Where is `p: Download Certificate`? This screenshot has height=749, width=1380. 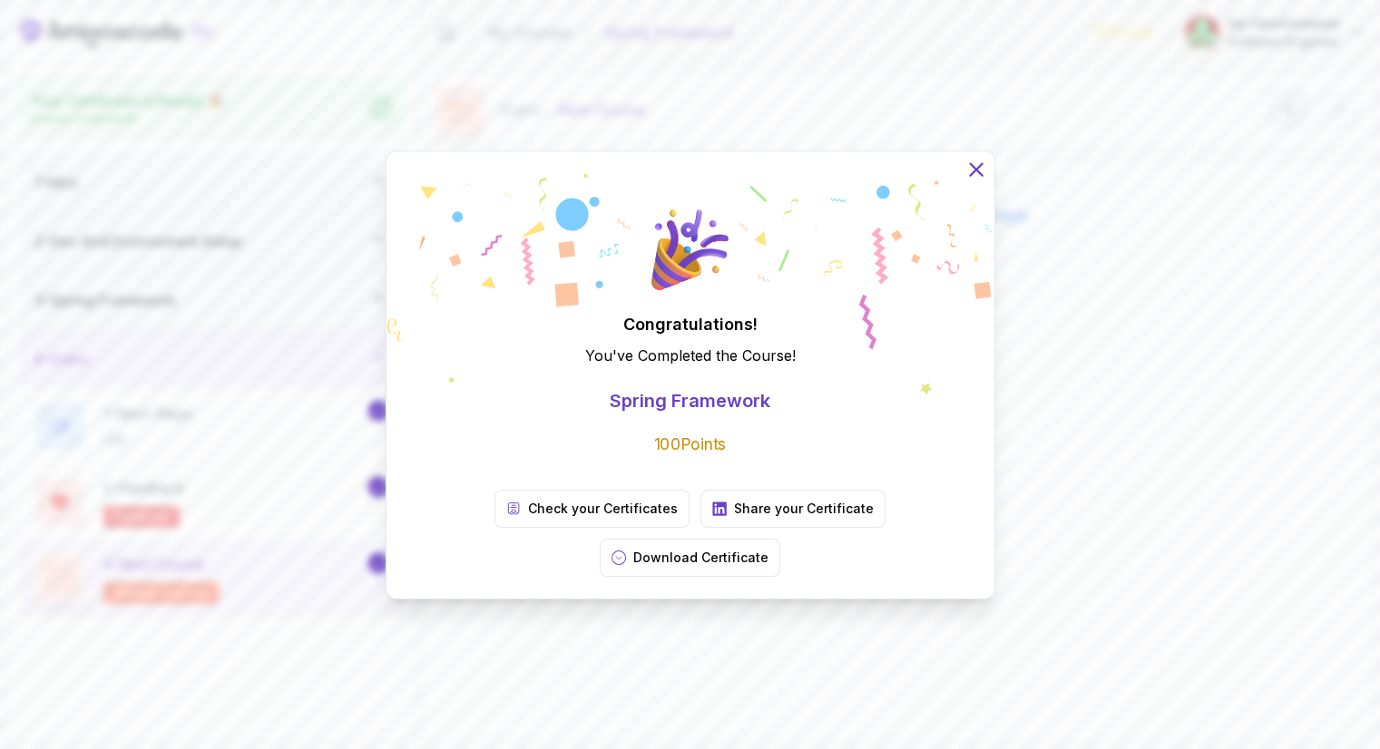
p: Download Certificate is located at coordinates (700, 558).